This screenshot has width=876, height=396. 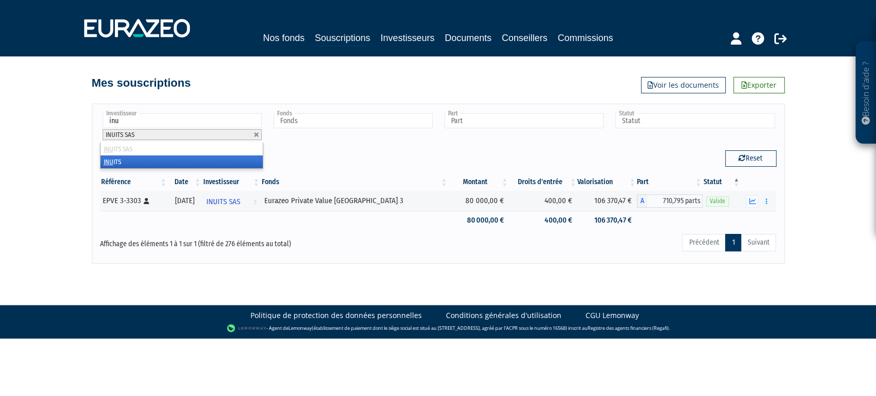 What do you see at coordinates (236, 241) in the screenshot?
I see `div: Affichage des éléments 1 à 1 sur 1 (filtré de 276 éléments au total)` at bounding box center [236, 241].